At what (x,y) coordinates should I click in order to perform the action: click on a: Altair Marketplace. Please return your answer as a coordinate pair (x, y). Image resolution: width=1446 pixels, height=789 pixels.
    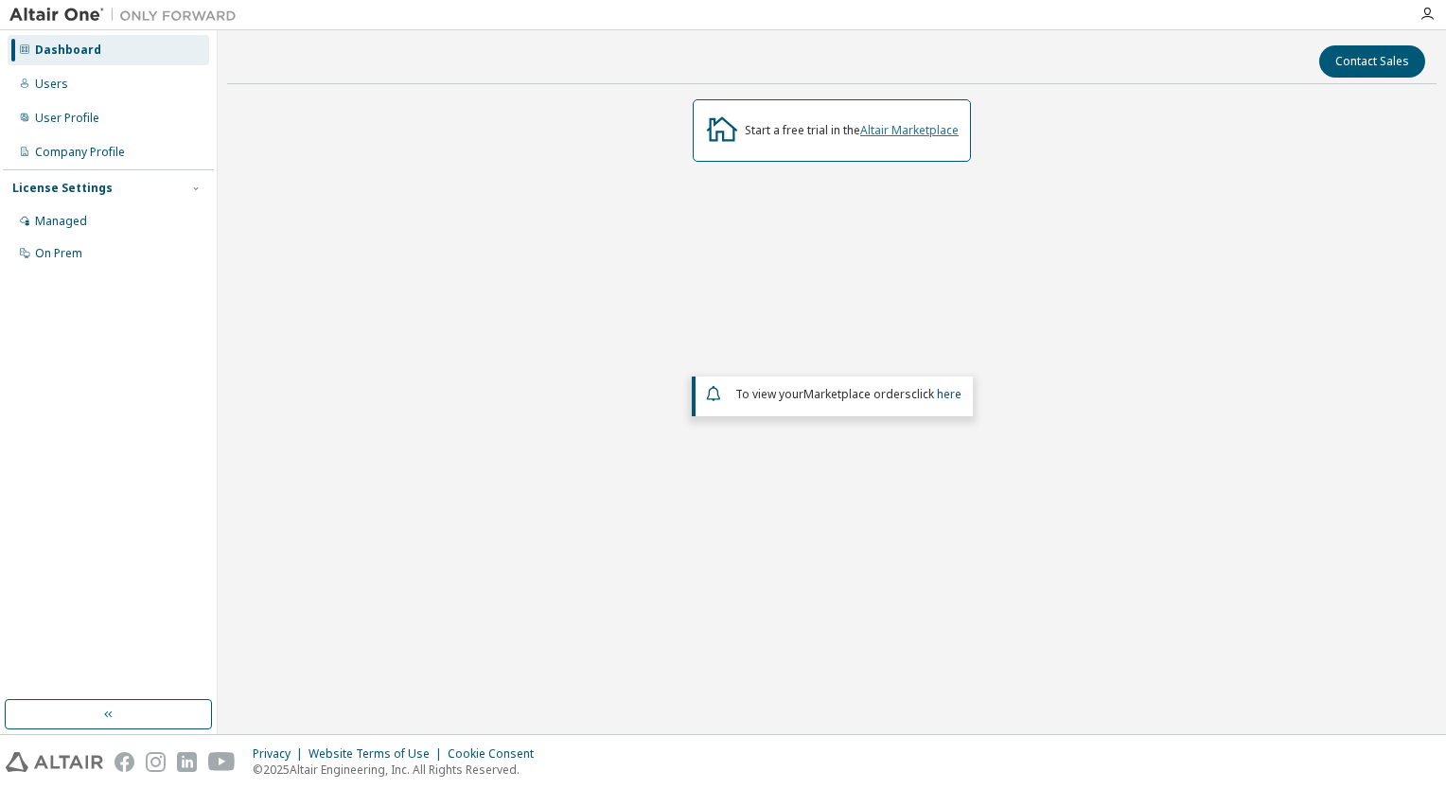
    Looking at the image, I should click on (910, 130).